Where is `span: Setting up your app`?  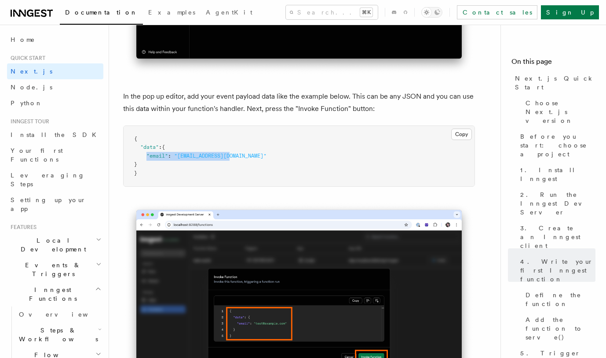
span: Setting up your app is located at coordinates (48, 204).